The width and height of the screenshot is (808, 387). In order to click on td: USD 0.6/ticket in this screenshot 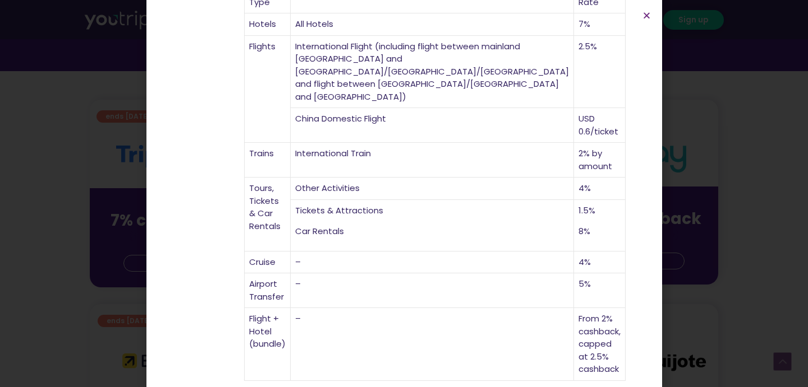, I will do `click(599, 126)`.